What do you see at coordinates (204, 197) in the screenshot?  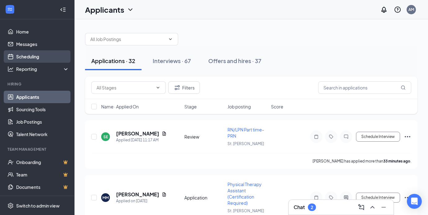 I see `div: Application` at bounding box center [204, 197].